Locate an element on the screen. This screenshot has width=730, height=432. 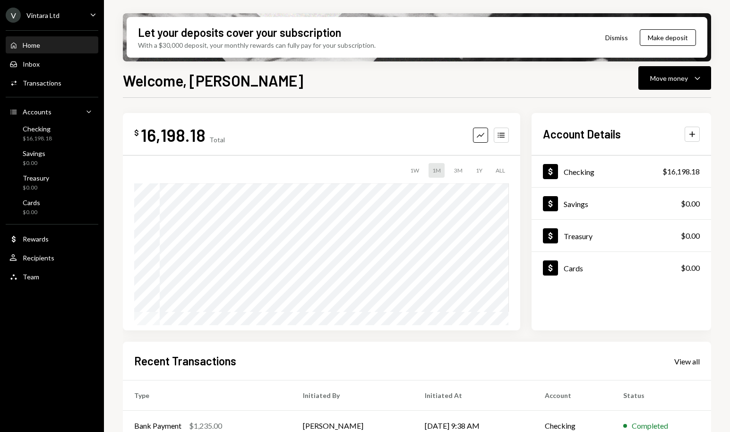
div: Transactions is located at coordinates (42, 83).